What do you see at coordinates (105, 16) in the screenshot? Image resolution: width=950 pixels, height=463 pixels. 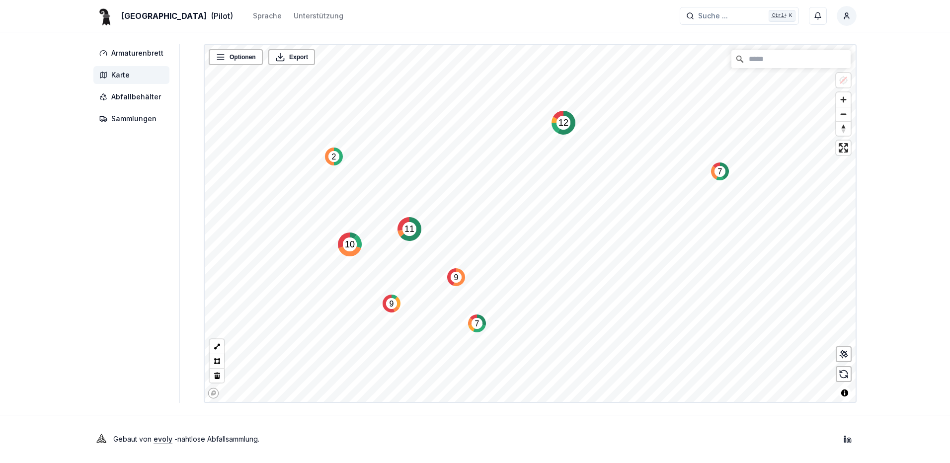 I see `img: Basel Logo` at bounding box center [105, 16].